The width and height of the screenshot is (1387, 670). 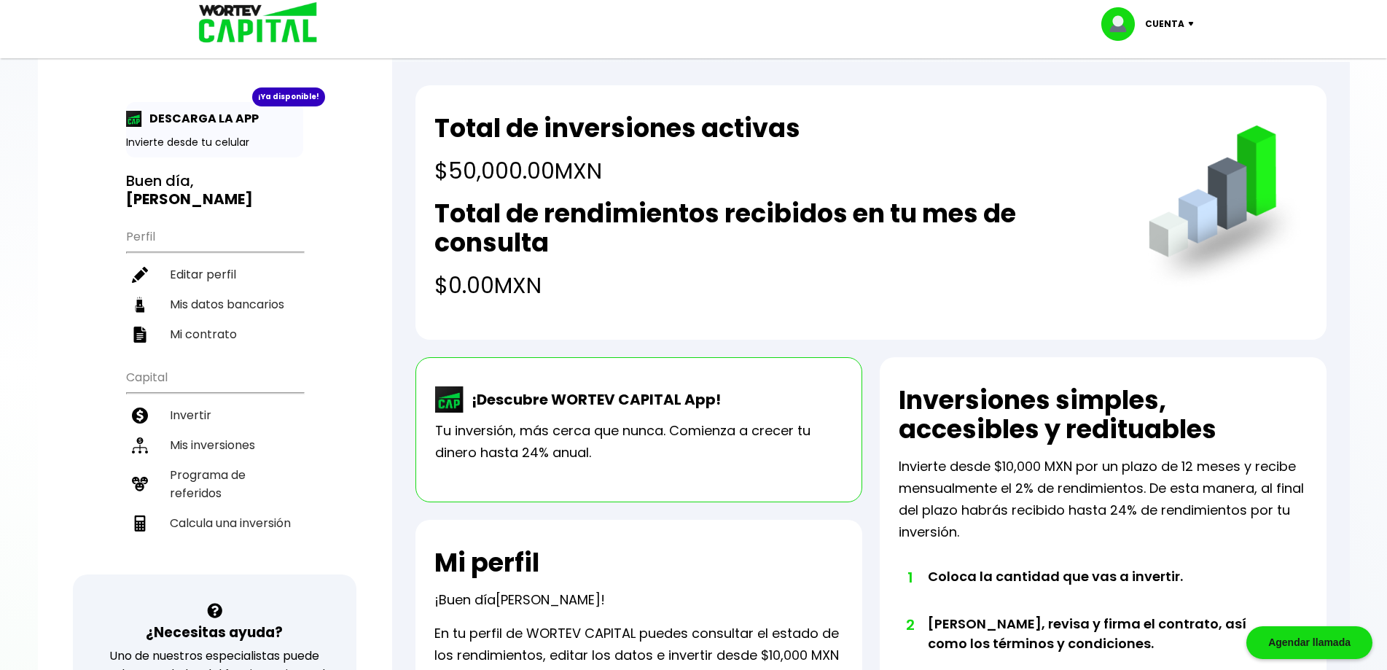 I want to click on p: Cuenta, so click(x=1165, y=24).